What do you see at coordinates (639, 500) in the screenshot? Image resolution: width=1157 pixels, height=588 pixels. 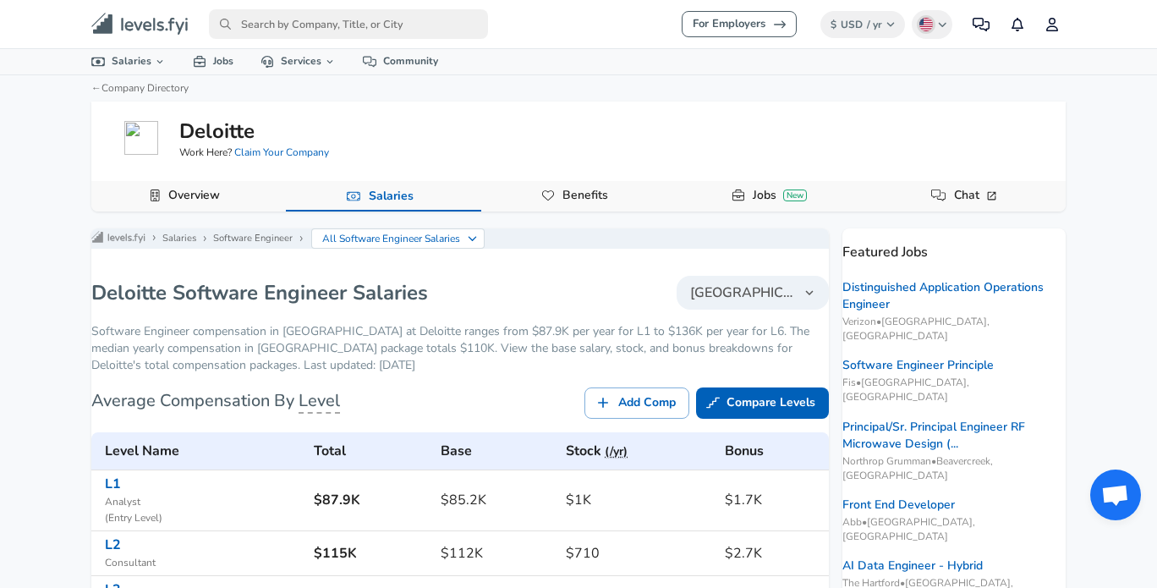 I see `h6: $1K` at bounding box center [639, 500].